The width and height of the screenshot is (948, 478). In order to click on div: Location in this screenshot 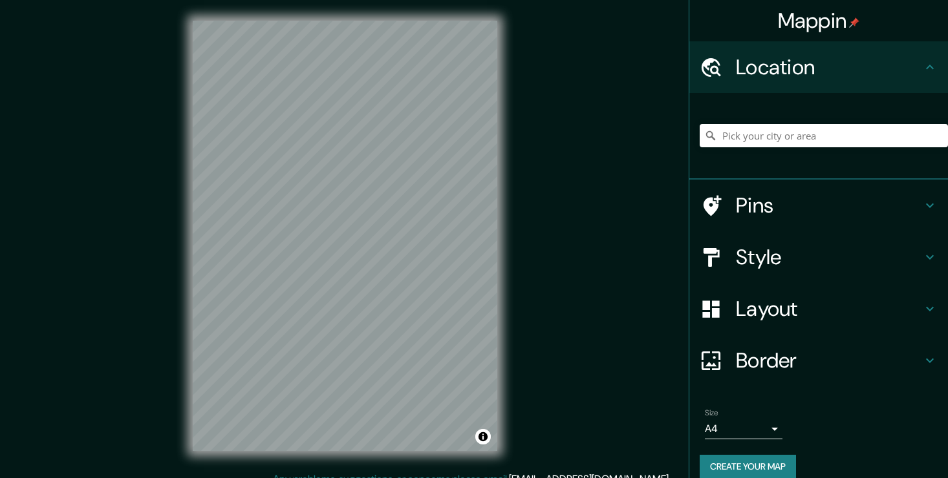, I will do `click(818, 67)`.